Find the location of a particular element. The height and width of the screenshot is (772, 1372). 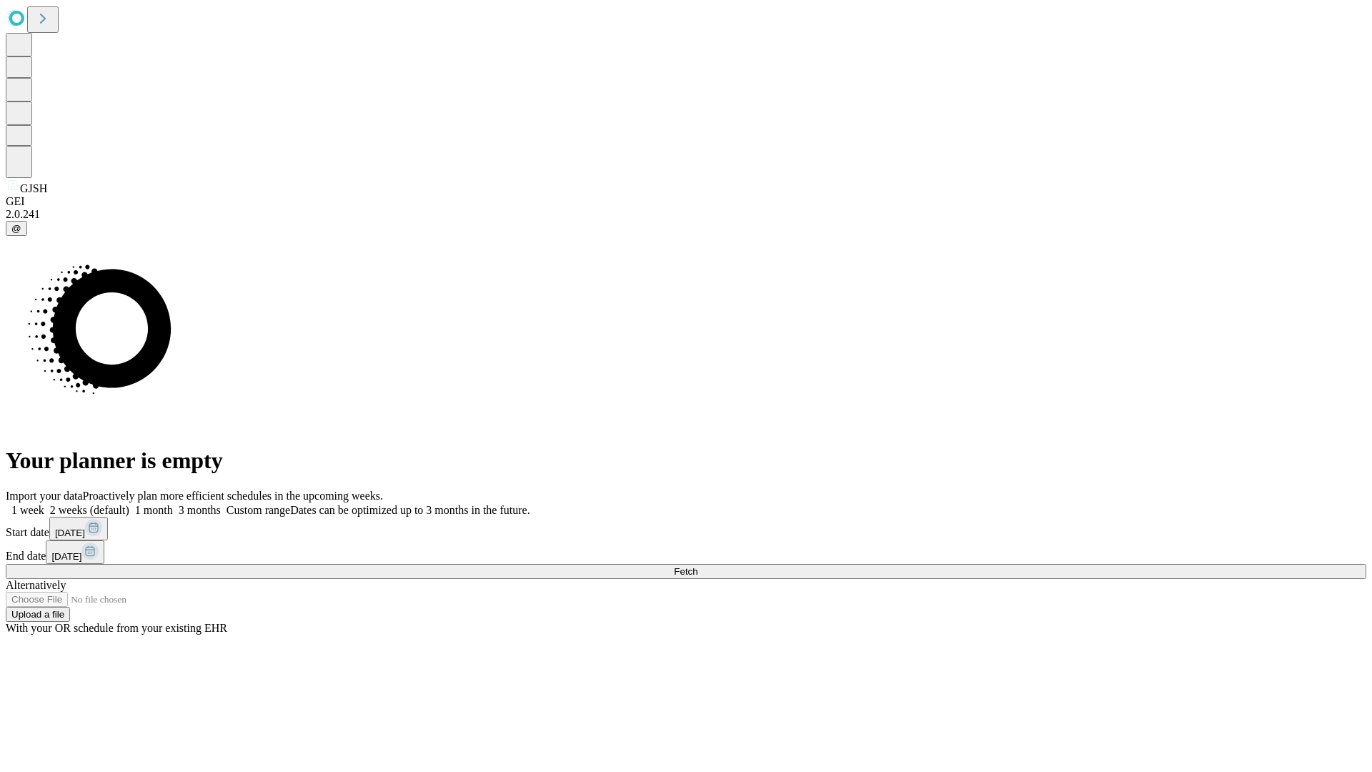

button: Upload a file is located at coordinates (38, 614).